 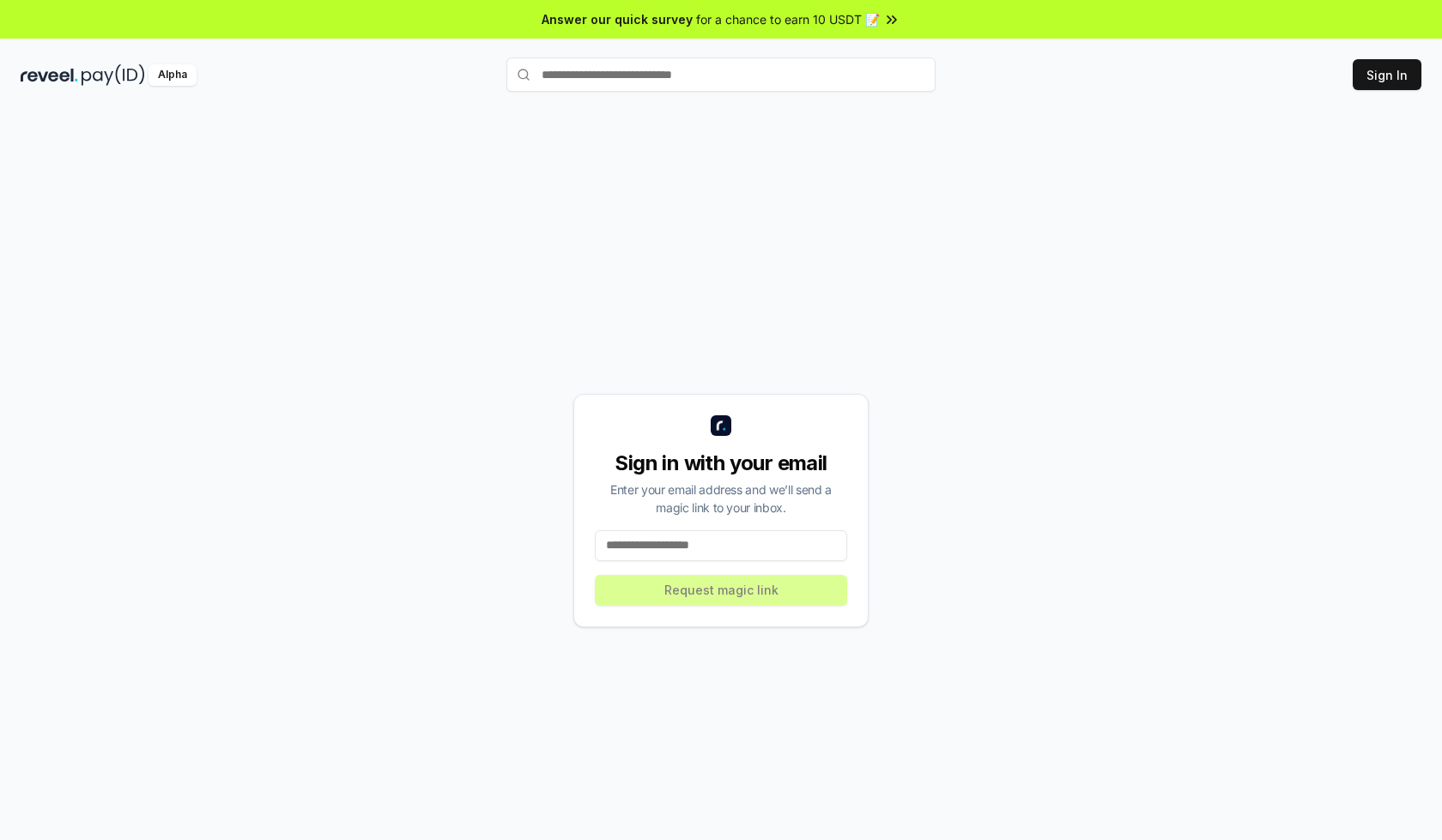 I want to click on button: Sign In, so click(x=1387, y=75).